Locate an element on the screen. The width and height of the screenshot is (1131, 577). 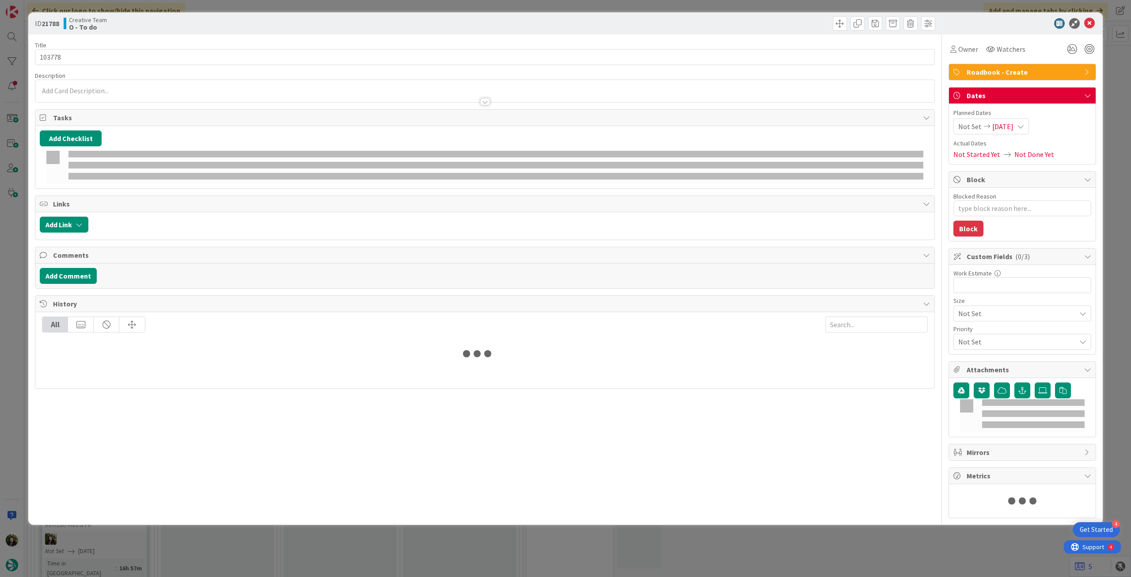
label: Blocked Reason is located at coordinates (975, 196).